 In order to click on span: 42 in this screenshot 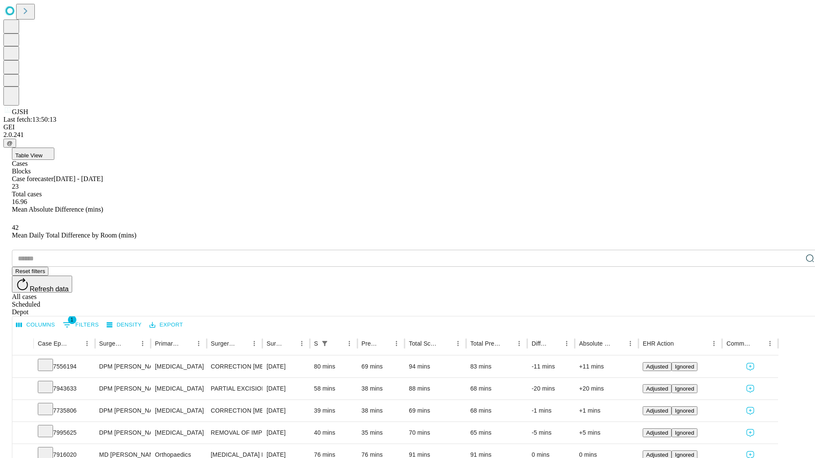, I will do `click(15, 227)`.